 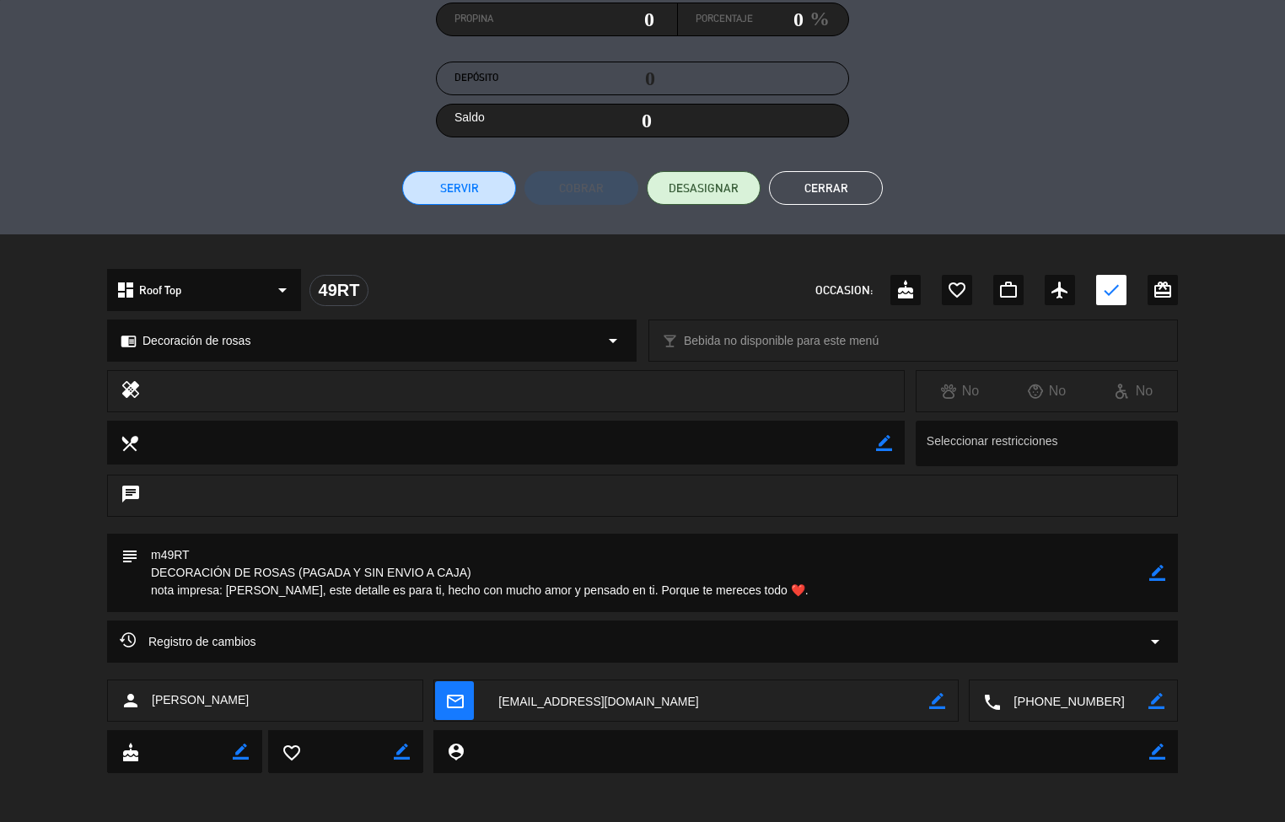 What do you see at coordinates (126, 290) in the screenshot?
I see `i: dashboard` at bounding box center [126, 290].